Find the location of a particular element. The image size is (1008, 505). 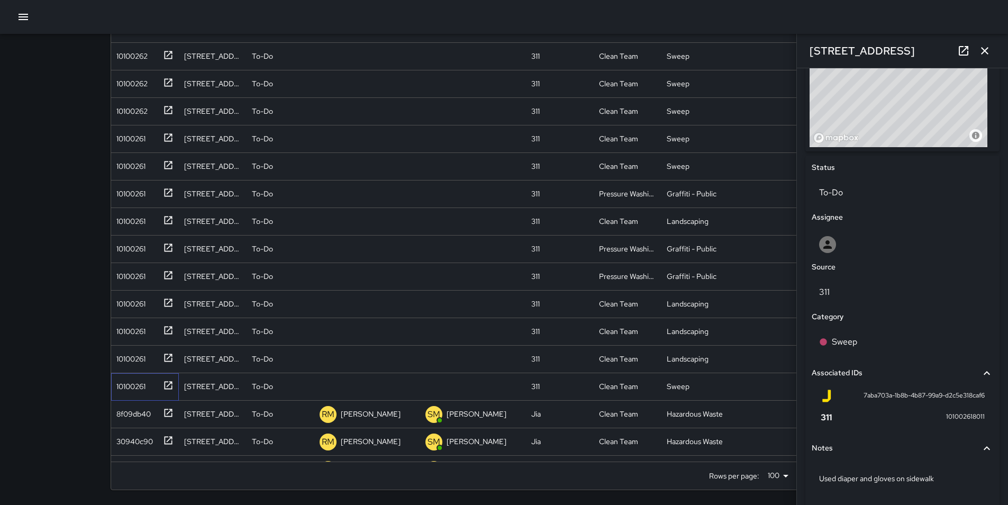

div: 400 Van Ness Avenue is located at coordinates (213, 84).